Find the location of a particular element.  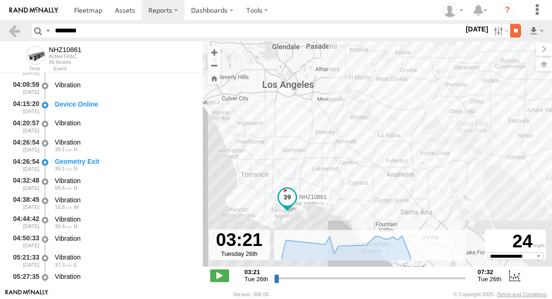

a: Terms and Conditions is located at coordinates (522, 295).